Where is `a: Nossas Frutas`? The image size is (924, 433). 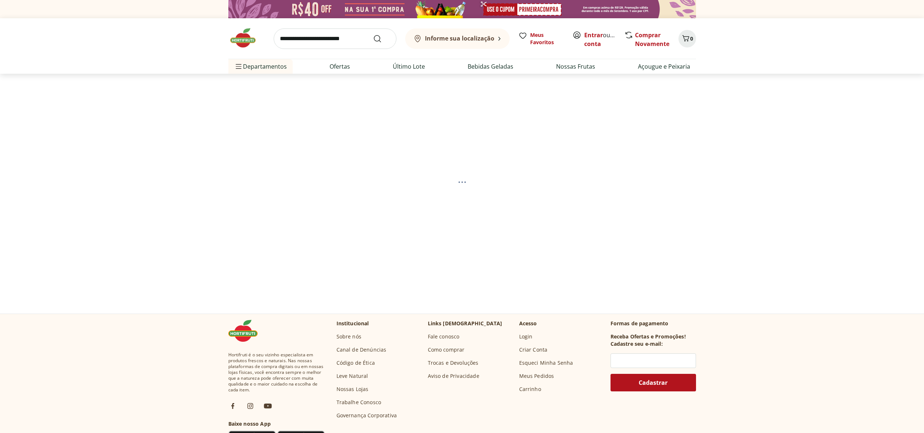 a: Nossas Frutas is located at coordinates (575, 66).